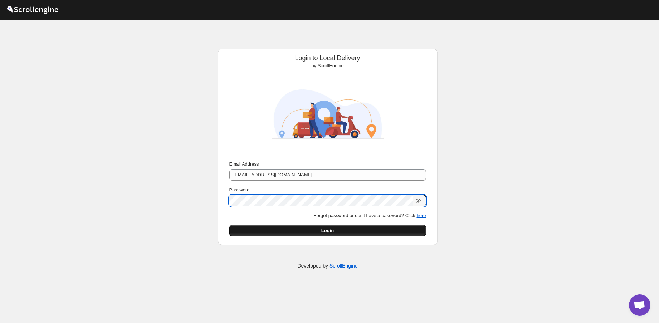 This screenshot has width=659, height=323. I want to click on div: Open chat, so click(640, 305).